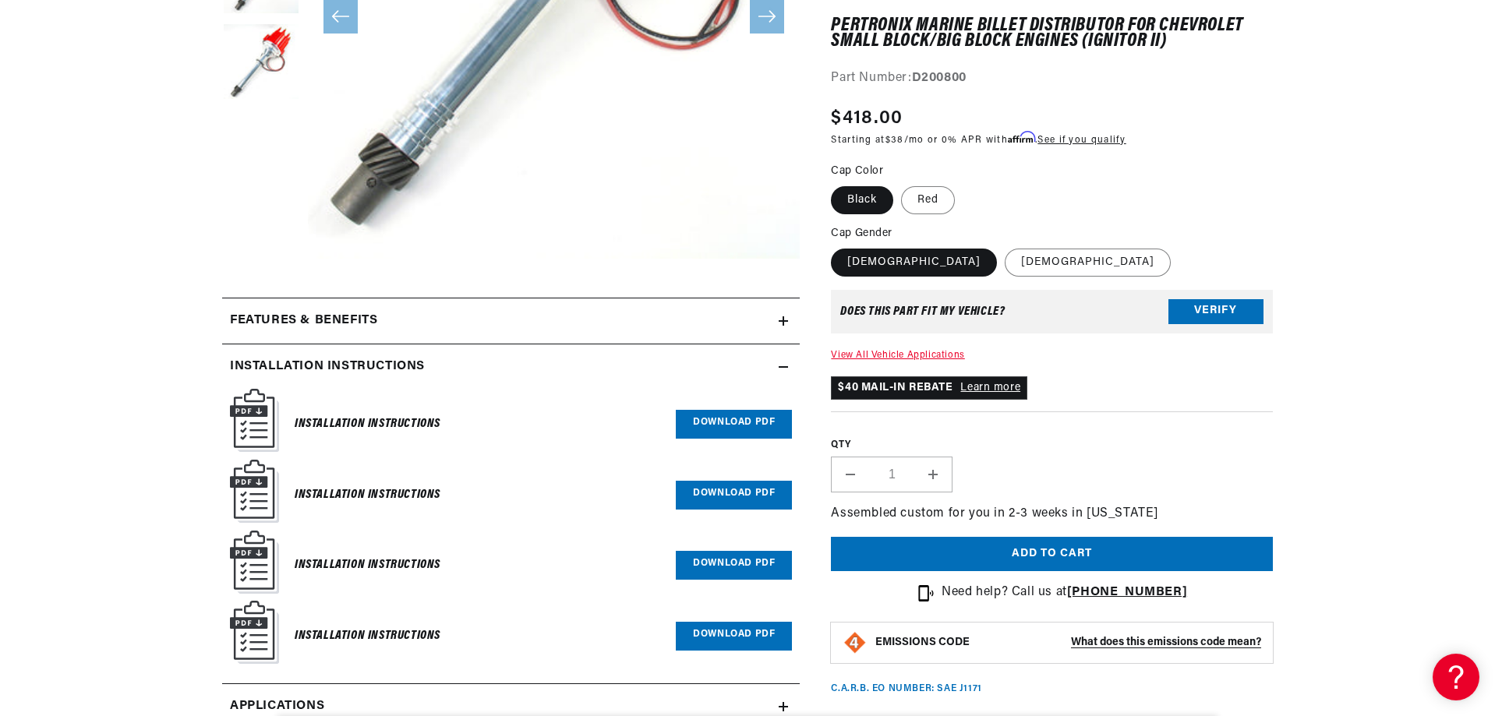 The width and height of the screenshot is (1495, 716). What do you see at coordinates (1021, 137) in the screenshot?
I see `span: Affirm` at bounding box center [1021, 137].